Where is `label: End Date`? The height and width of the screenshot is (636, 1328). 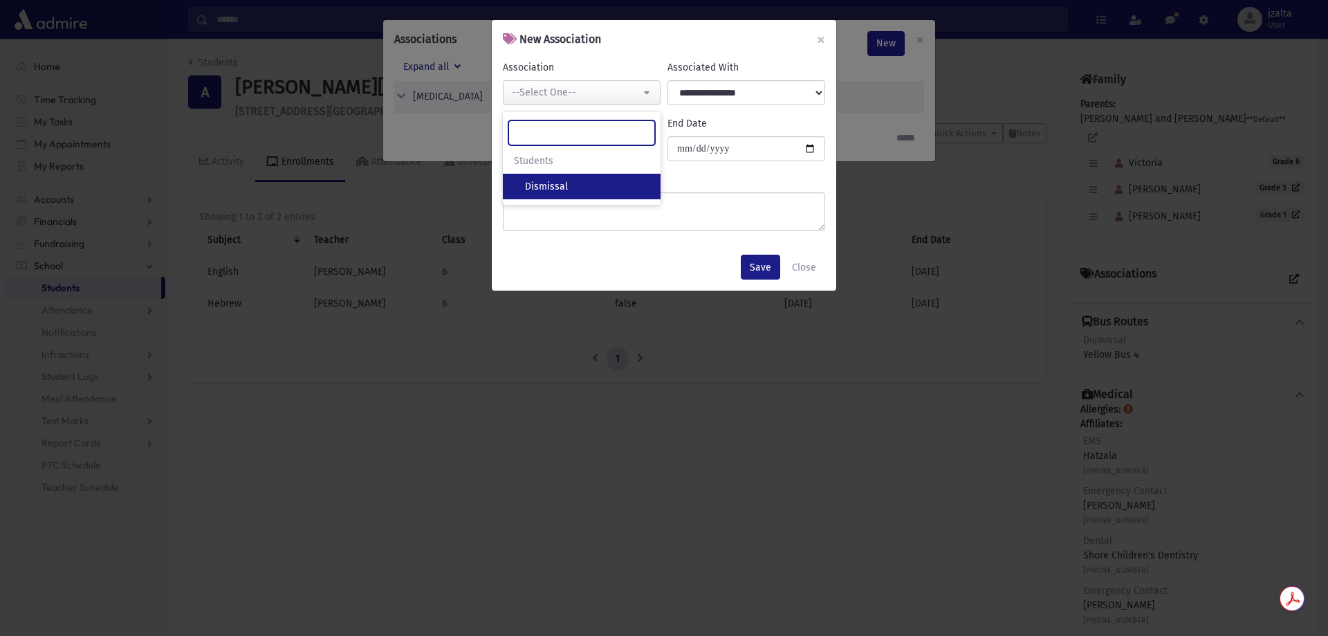
label: End Date is located at coordinates (687, 123).